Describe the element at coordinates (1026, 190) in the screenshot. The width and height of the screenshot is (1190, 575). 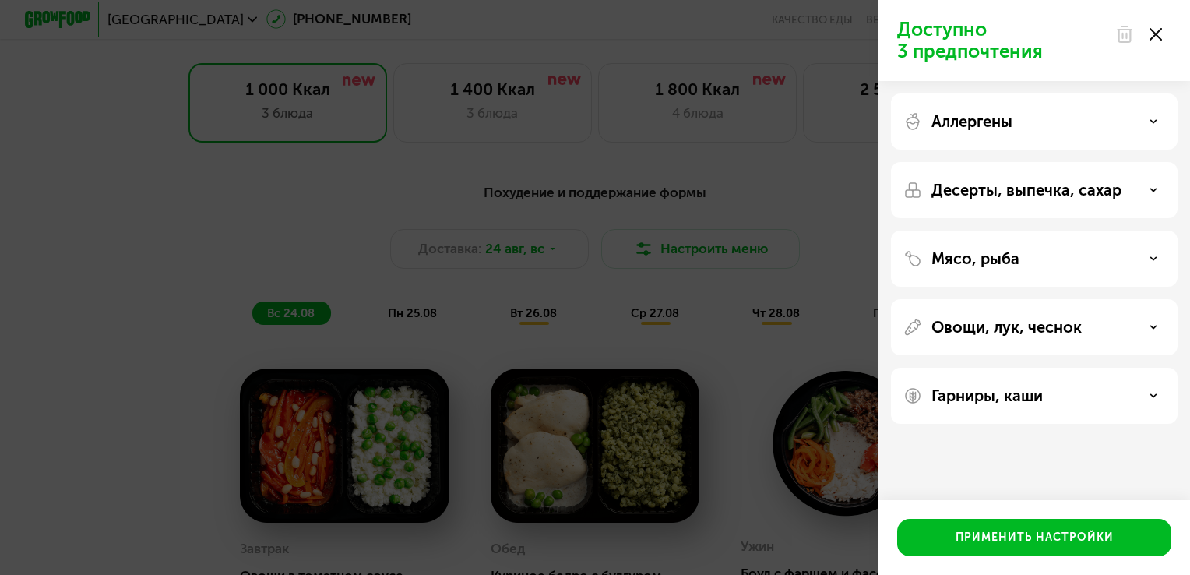
I see `p: Десерты, выпечка, сахар` at that location.